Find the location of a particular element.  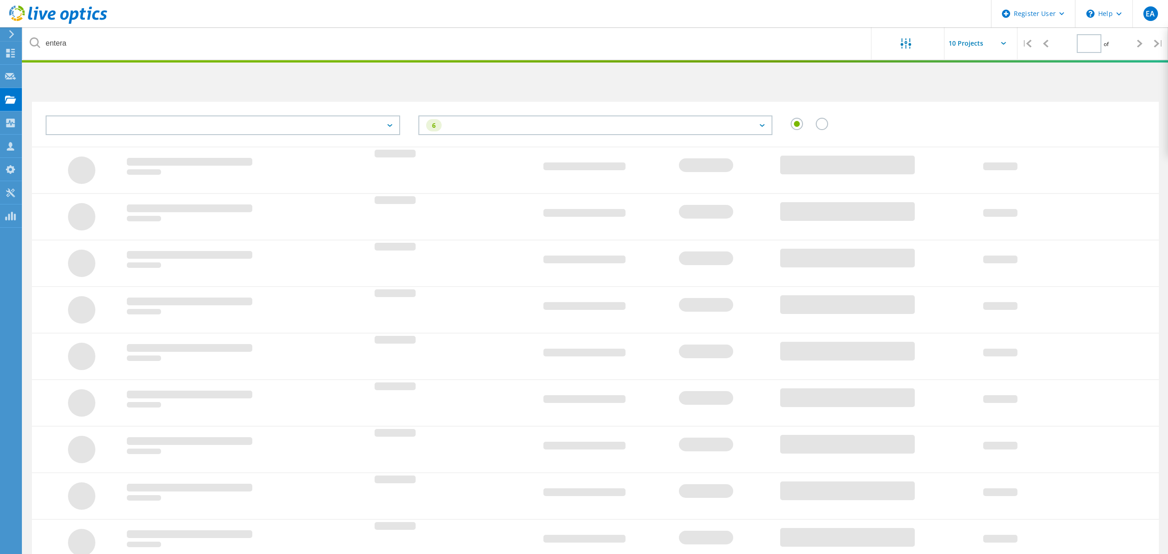

span: of is located at coordinates (1106, 44).